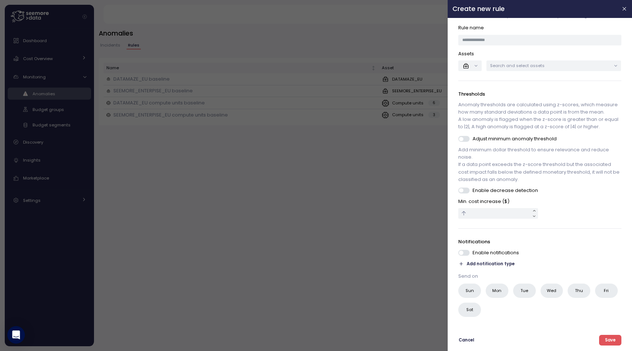 Image resolution: width=632 pixels, height=351 pixels. Describe the element at coordinates (470, 309) in the screenshot. I see `span: Sat` at that location.